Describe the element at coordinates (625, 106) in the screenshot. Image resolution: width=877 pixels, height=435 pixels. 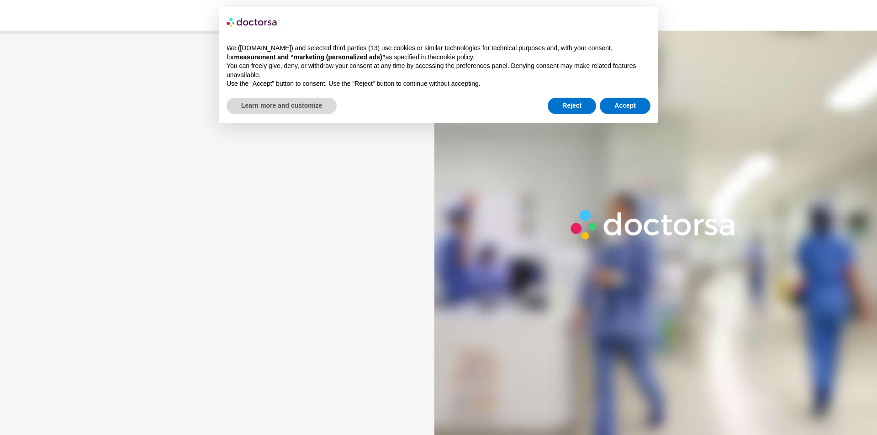
I see `button: Accept` at that location.